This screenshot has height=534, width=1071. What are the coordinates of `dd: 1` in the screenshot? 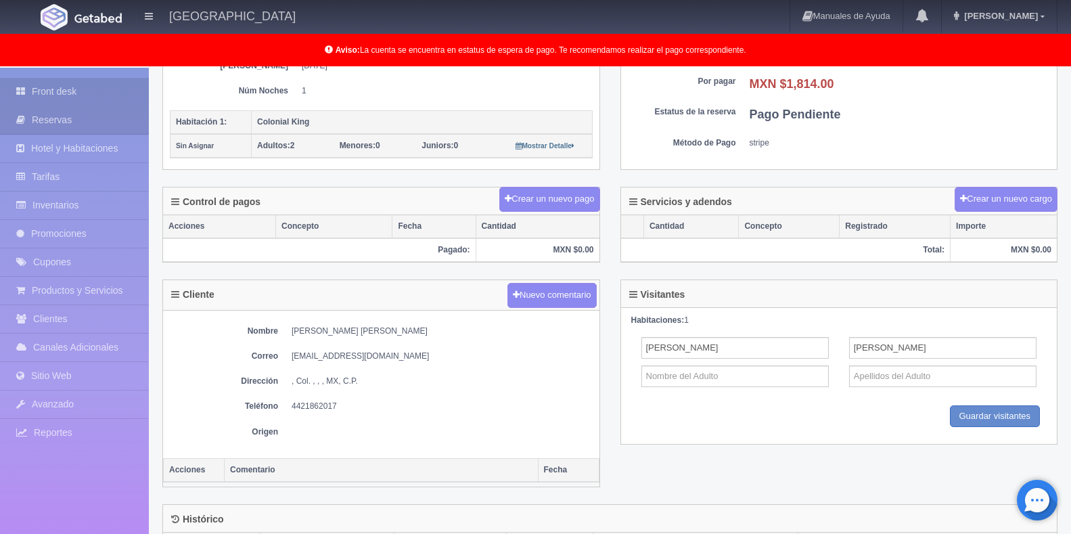 It's located at (442, 91).